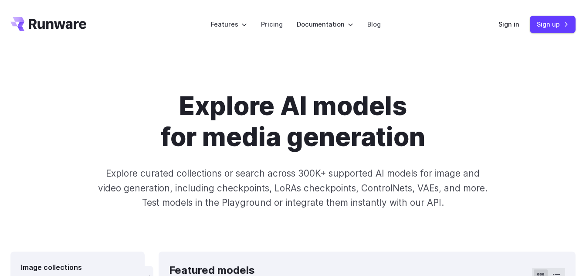 The image size is (586, 276). What do you see at coordinates (48, 24) in the screenshot?
I see `a: Go to /` at bounding box center [48, 24].